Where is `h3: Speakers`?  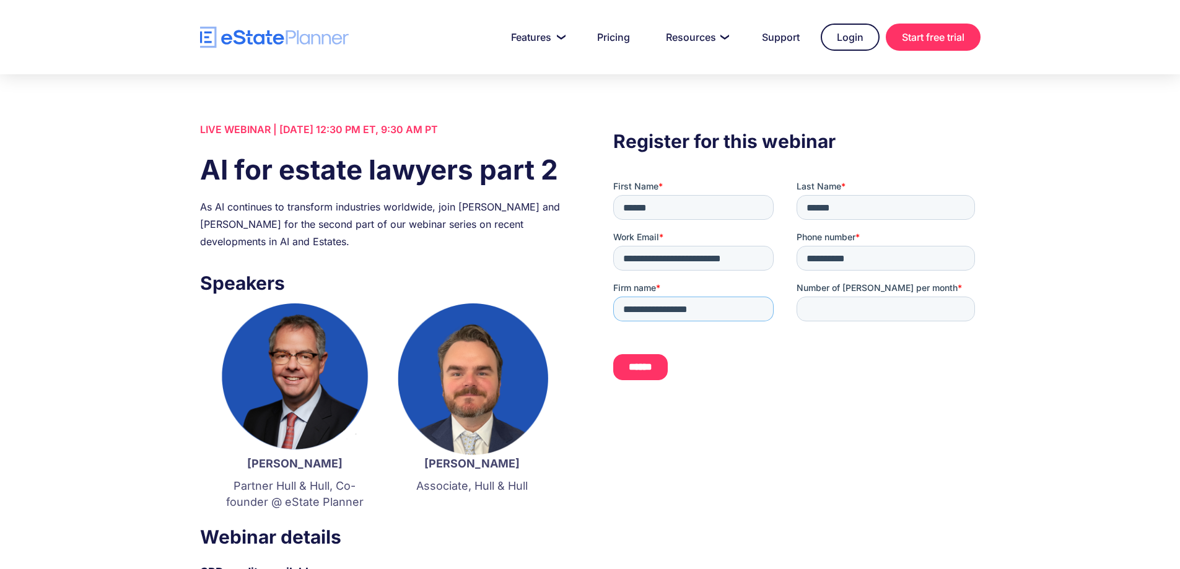
h3: Speakers is located at coordinates (383, 283).